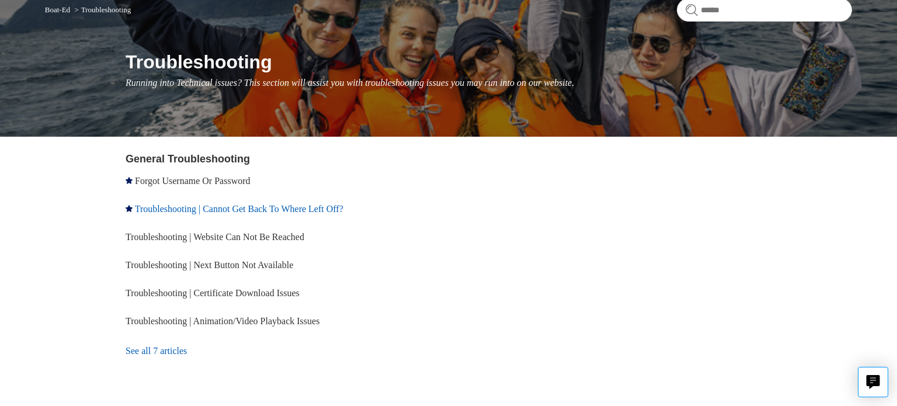  What do you see at coordinates (215, 237) in the screenshot?
I see `a: Troubleshooting | Website Can Not Be Reached` at bounding box center [215, 237].